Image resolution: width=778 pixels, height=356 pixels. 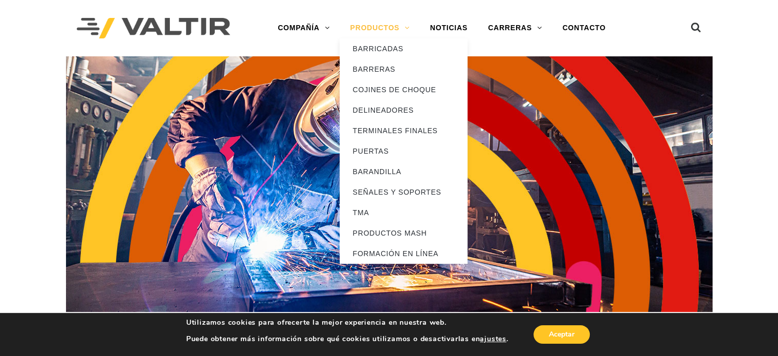 What do you see at coordinates (584, 28) in the screenshot?
I see `a: CONTACTO` at bounding box center [584, 28].